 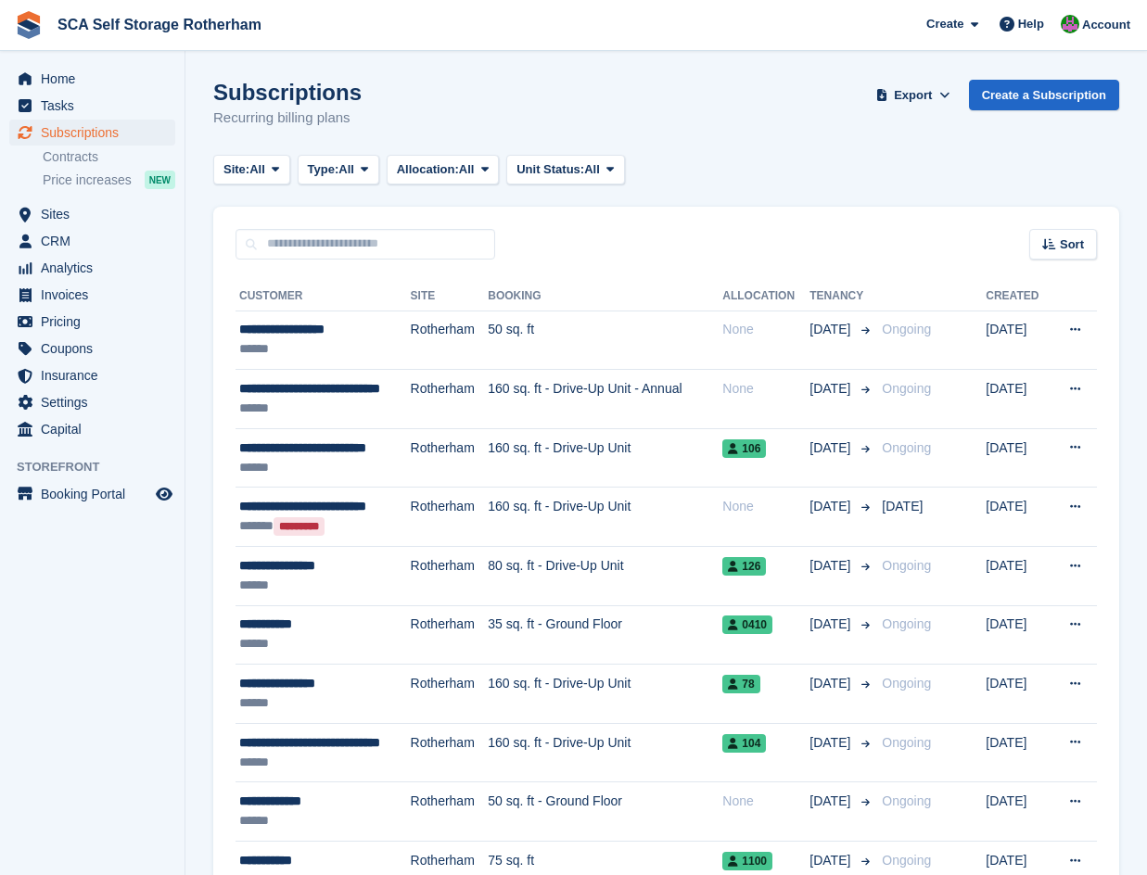 What do you see at coordinates (96, 268) in the screenshot?
I see `span: Analytics` at bounding box center [96, 268].